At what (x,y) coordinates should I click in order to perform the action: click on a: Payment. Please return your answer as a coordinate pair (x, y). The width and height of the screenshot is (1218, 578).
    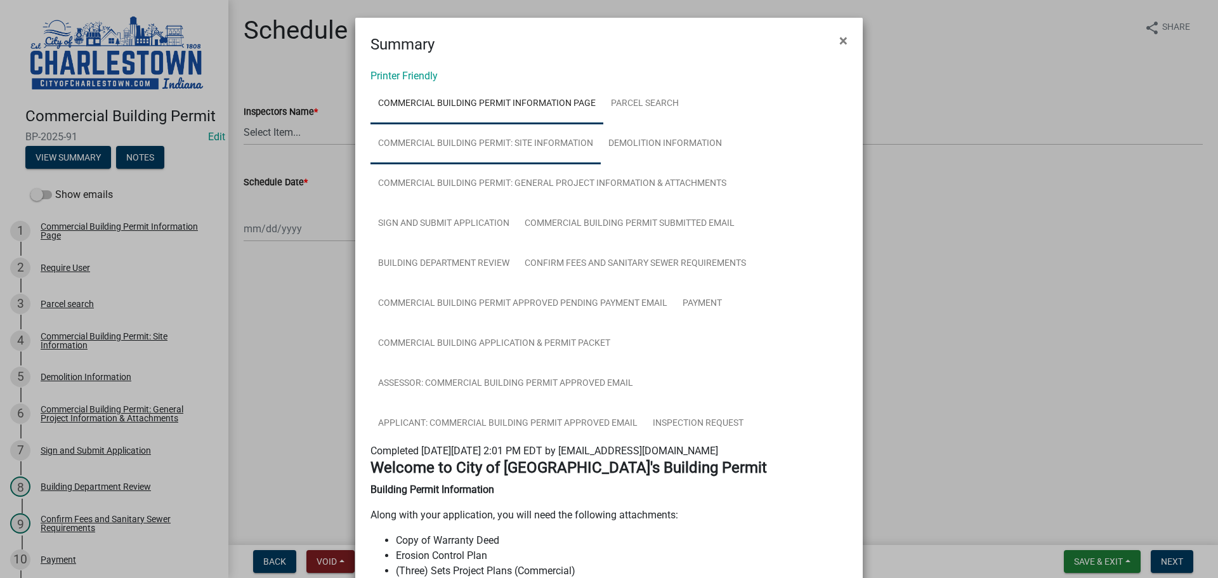
    Looking at the image, I should click on (702, 304).